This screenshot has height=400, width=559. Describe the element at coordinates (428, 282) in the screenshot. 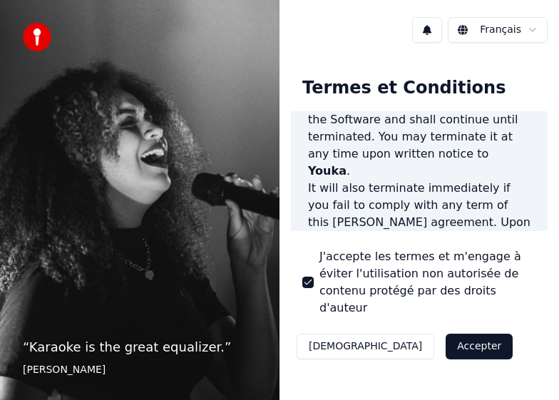

I see `label: J'accepte les termes et m'engage à éviter l'utilisation non autorisée de contenu protégé par des ...` at that location.